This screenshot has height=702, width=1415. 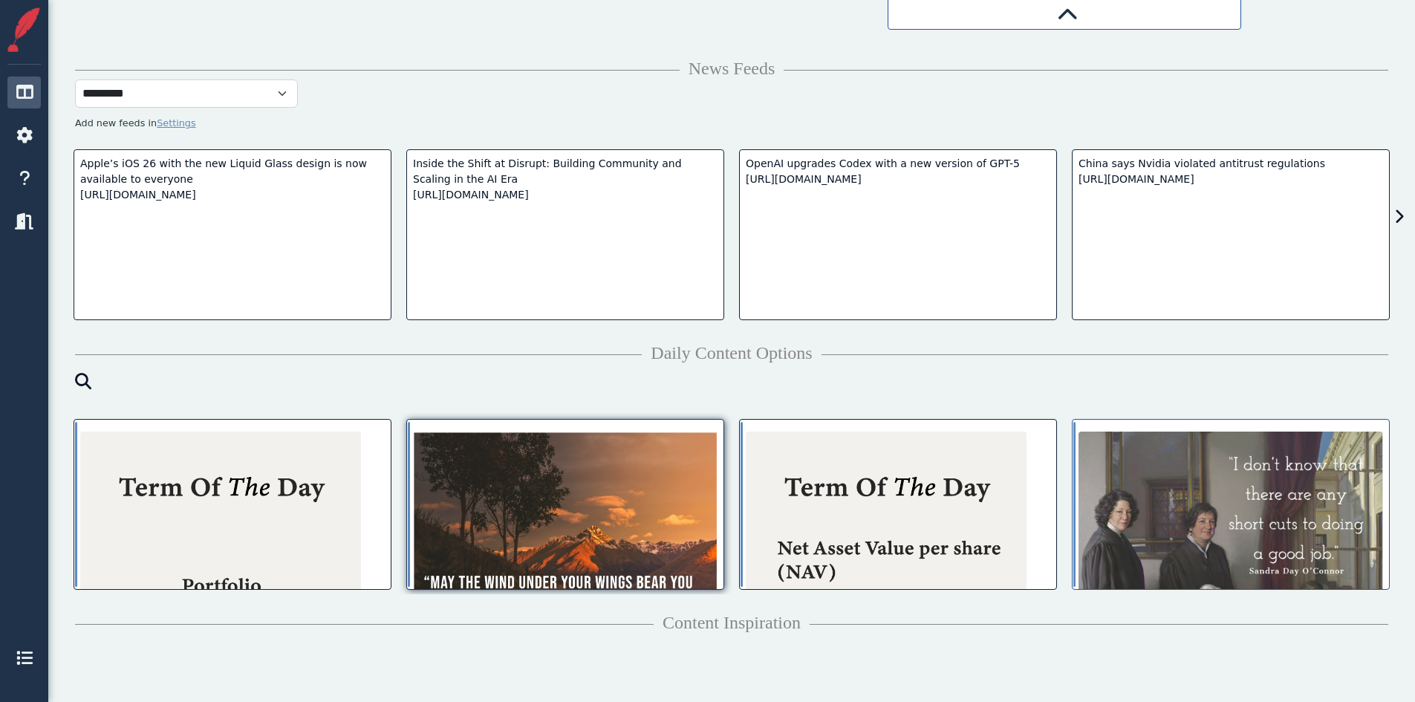 What do you see at coordinates (176, 123) in the screenshot?
I see `a: Settings` at bounding box center [176, 123].